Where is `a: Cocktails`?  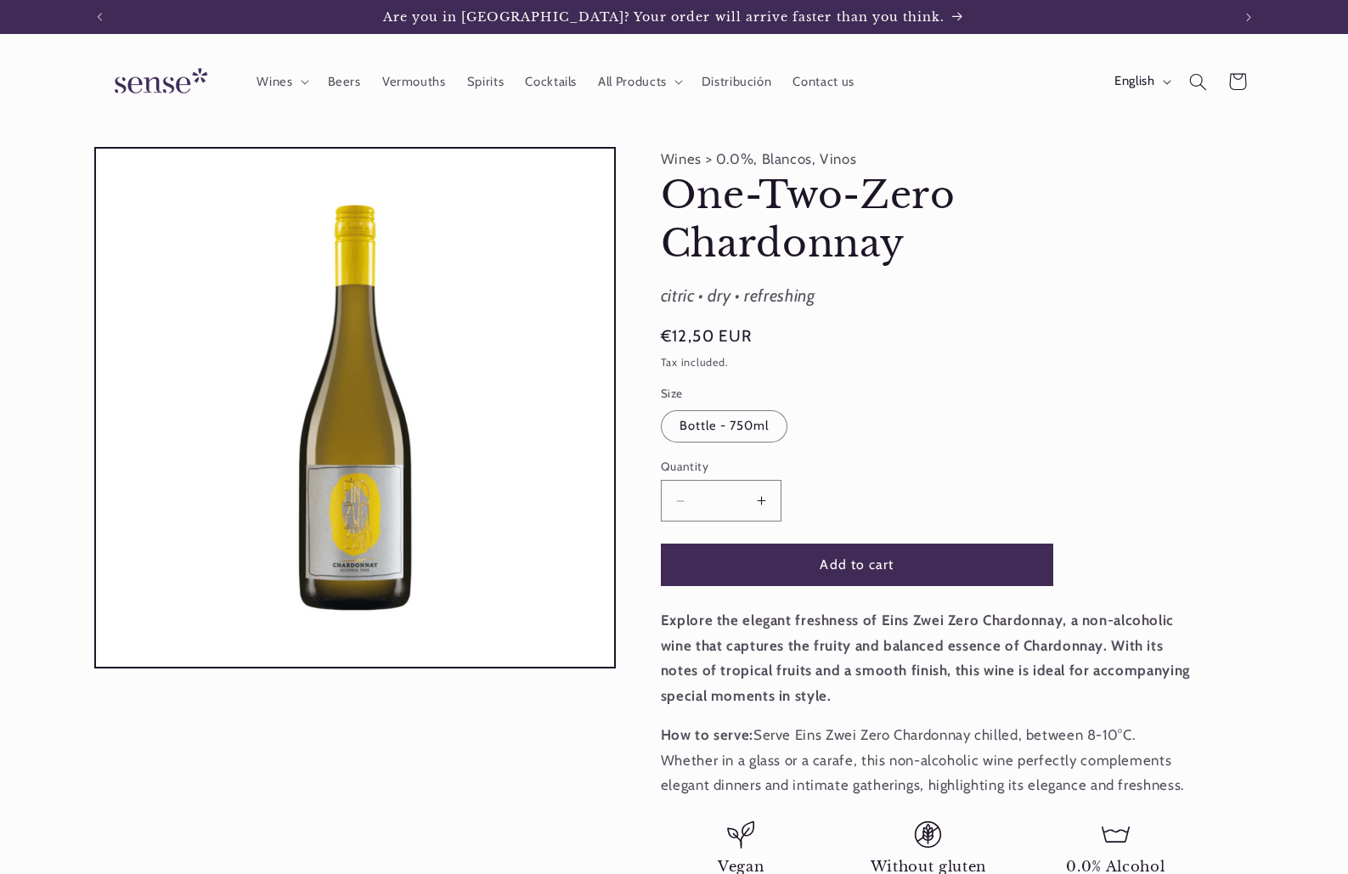
a: Cocktails is located at coordinates (551, 82).